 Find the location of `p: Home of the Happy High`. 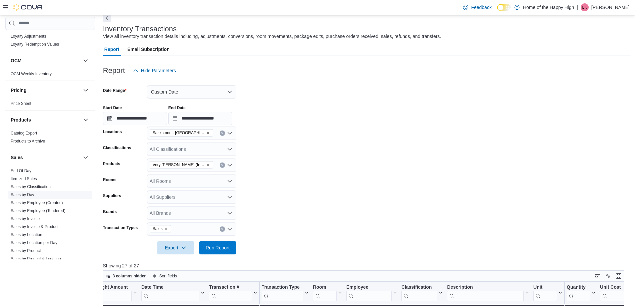

p: Home of the Happy High is located at coordinates (548, 7).